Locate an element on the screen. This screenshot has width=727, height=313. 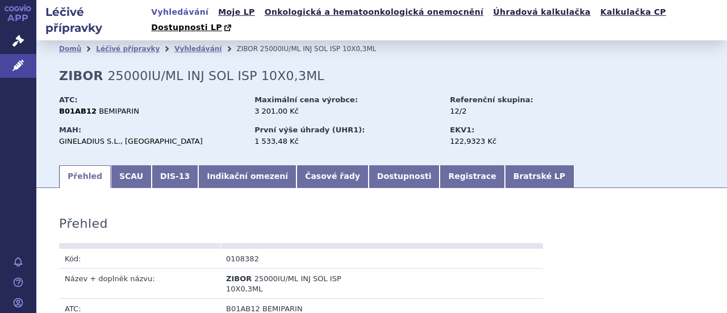
a: DIS-13 is located at coordinates (175, 177).